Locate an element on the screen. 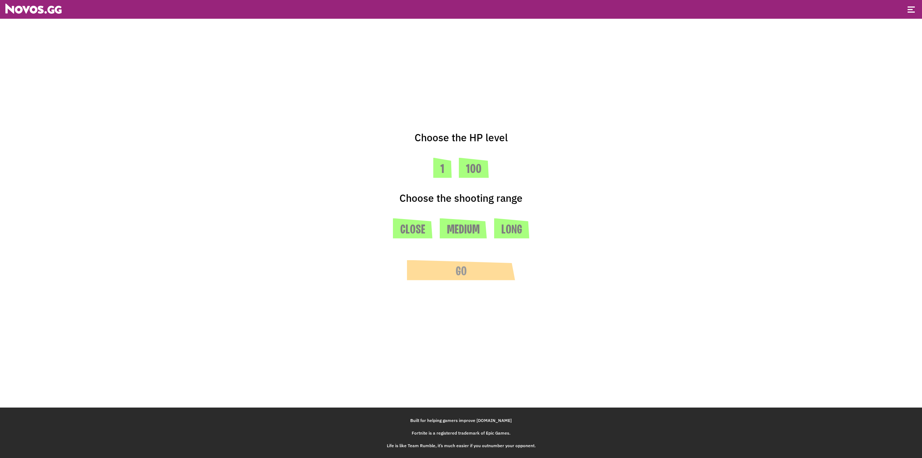 This screenshot has height=458, width=922. button: Close is located at coordinates (413, 228).